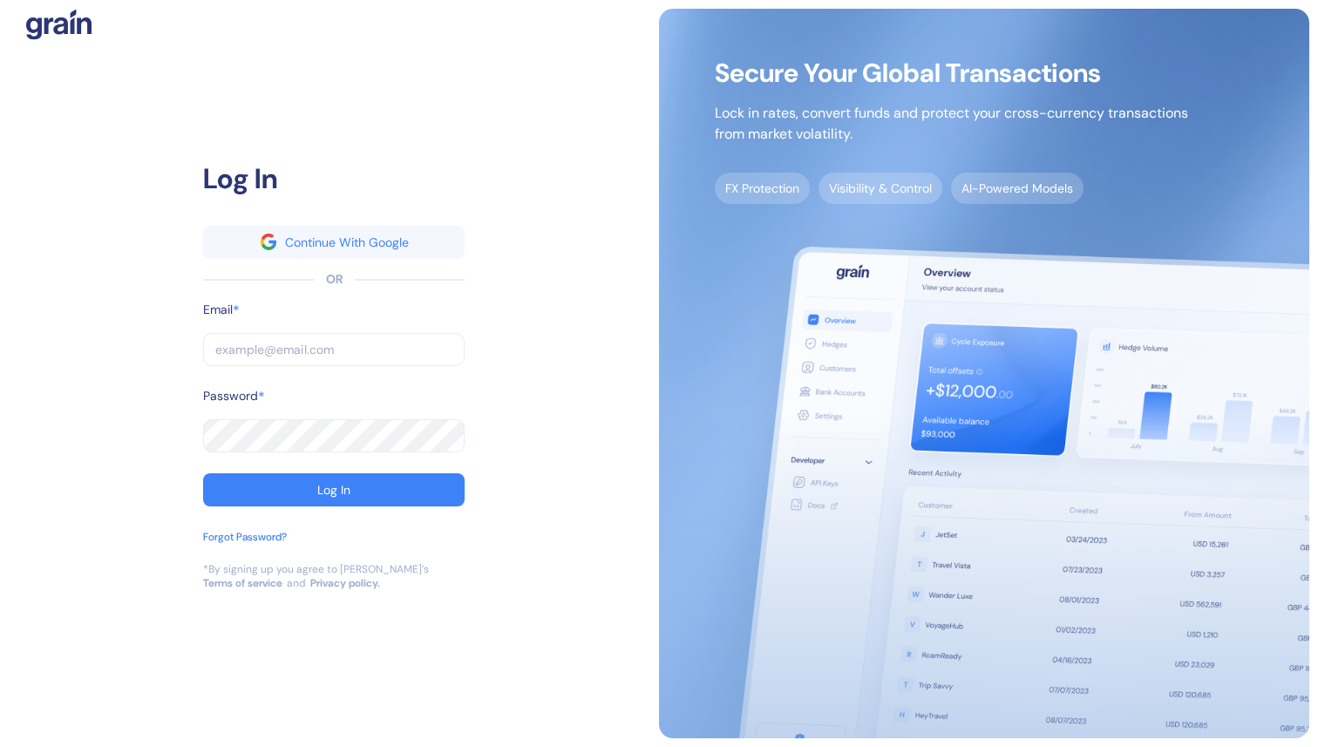  What do you see at coordinates (242, 583) in the screenshot?
I see `a: Terms of service` at bounding box center [242, 583].